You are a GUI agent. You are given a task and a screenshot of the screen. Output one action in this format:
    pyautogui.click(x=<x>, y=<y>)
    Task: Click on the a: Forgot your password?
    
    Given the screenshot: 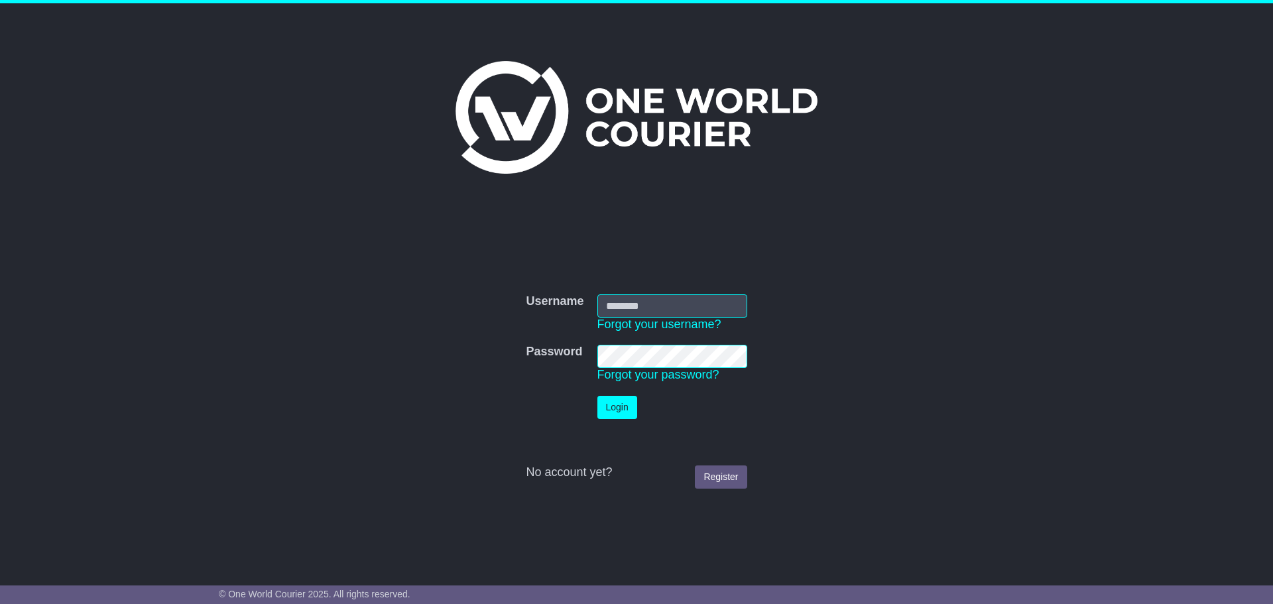 What is the action you would take?
    pyautogui.click(x=658, y=375)
    